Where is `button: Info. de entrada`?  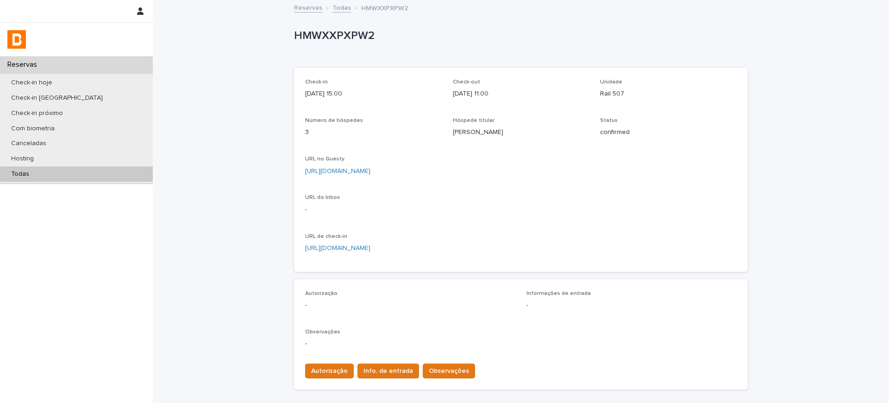 button: Info. de entrada is located at coordinates (388, 371).